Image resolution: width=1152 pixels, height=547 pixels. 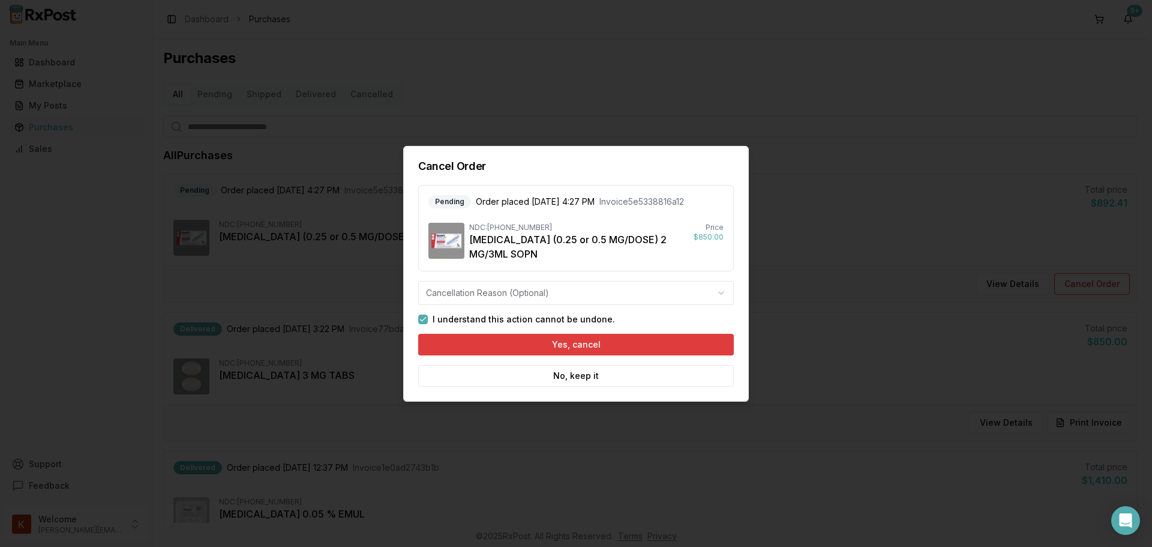 What do you see at coordinates (576, 166) in the screenshot?
I see `h2: Cancel Order` at bounding box center [576, 166].